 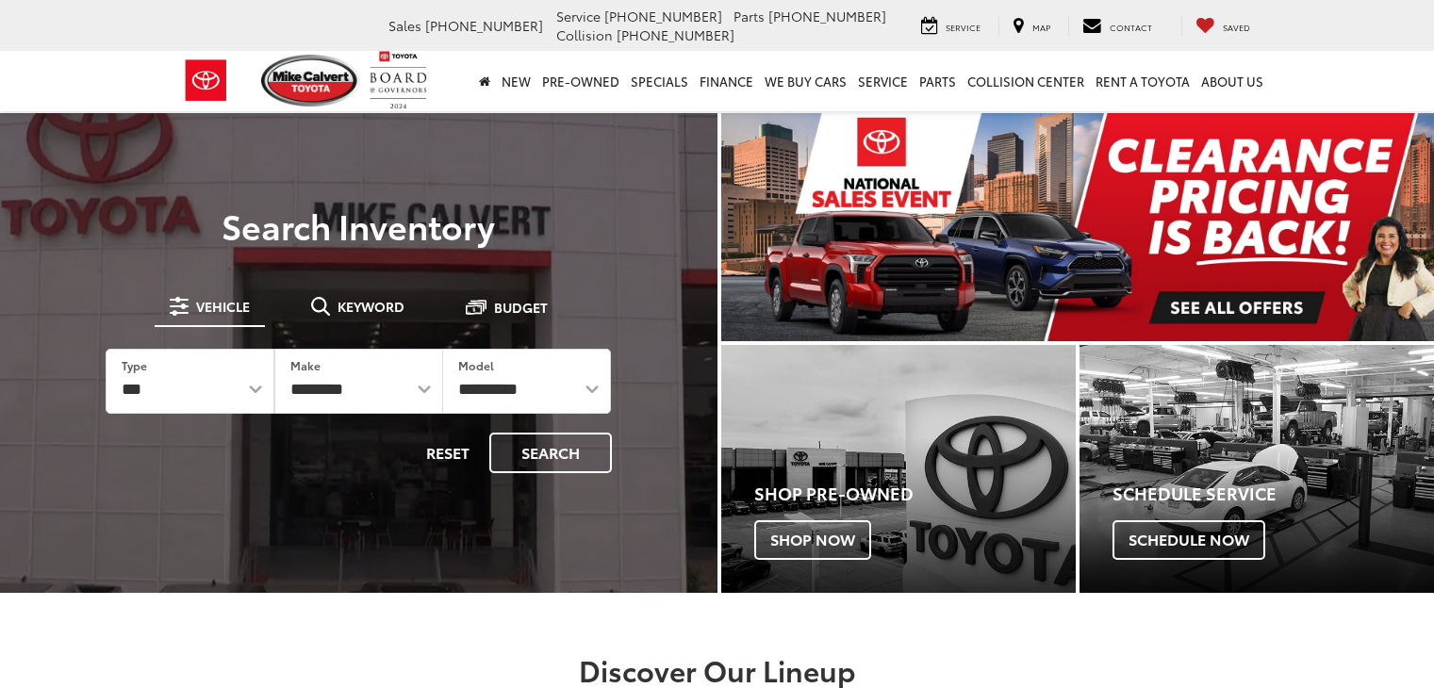 What do you see at coordinates (749, 16) in the screenshot?
I see `span: Parts` at bounding box center [749, 16].